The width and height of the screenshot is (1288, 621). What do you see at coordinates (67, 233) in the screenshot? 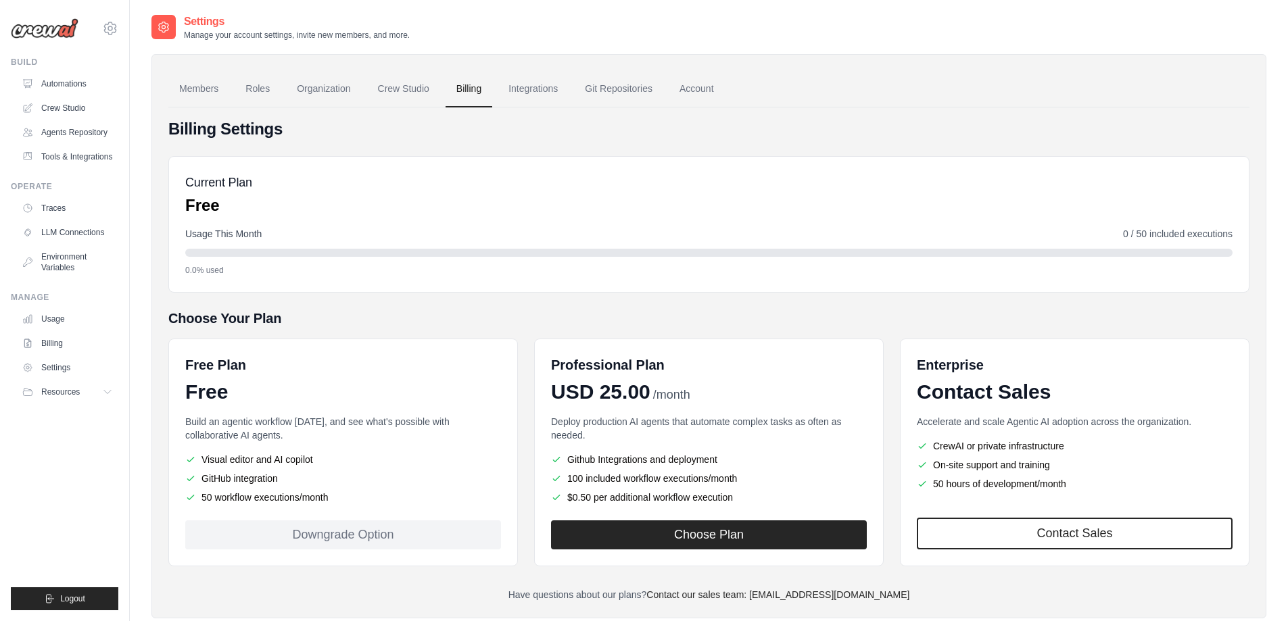
I see `a: LLM Connections` at bounding box center [67, 233].